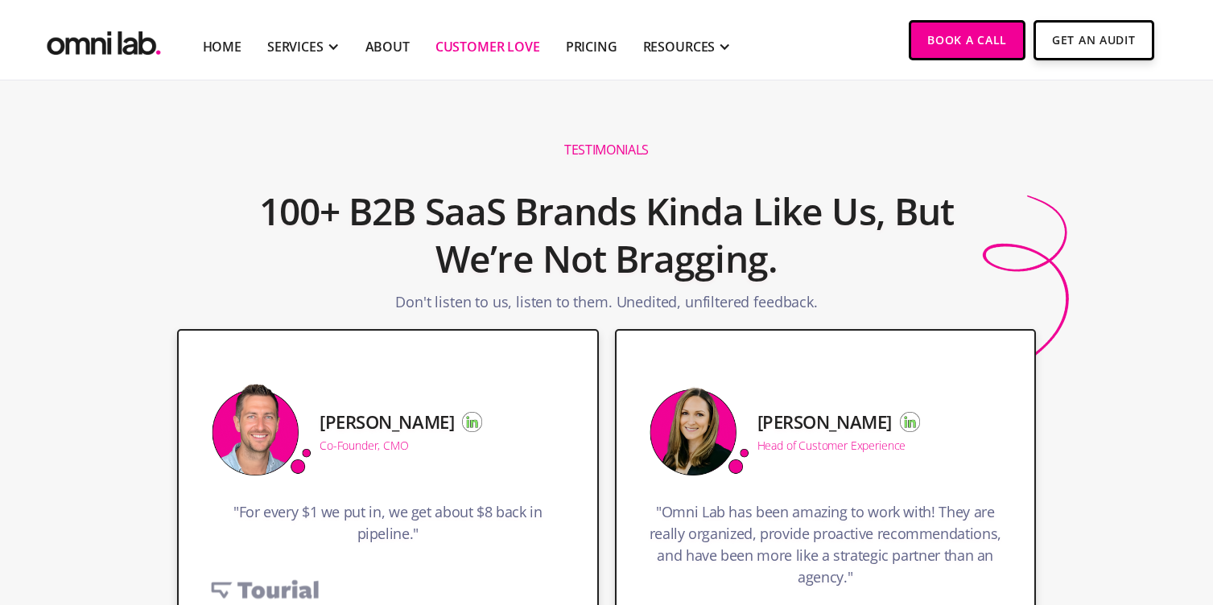 The width and height of the screenshot is (1213, 605). I want to click on img: Omni Lab: B2B SaaS Demand Generation Agency, so click(104, 39).